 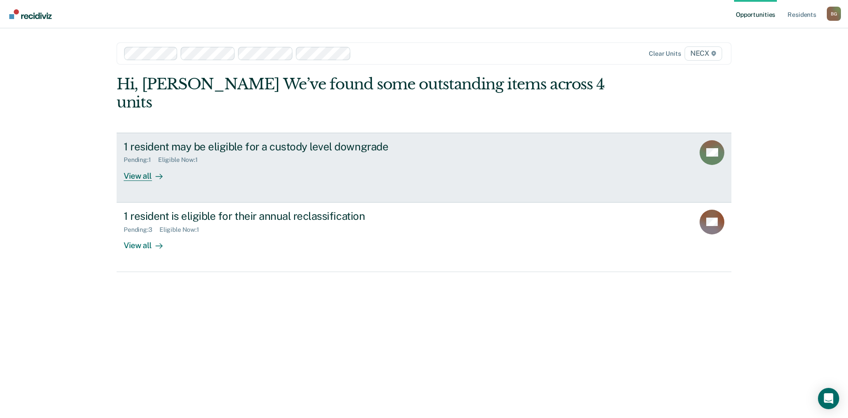 I want to click on img: Recidiviz, so click(x=30, y=14).